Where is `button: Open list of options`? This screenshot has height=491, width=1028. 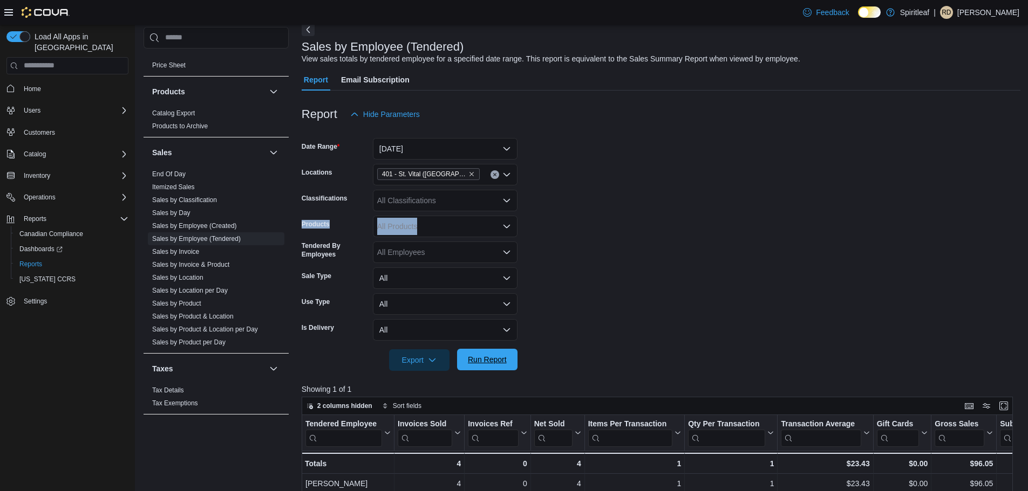
button: Open list of options is located at coordinates (506, 201).